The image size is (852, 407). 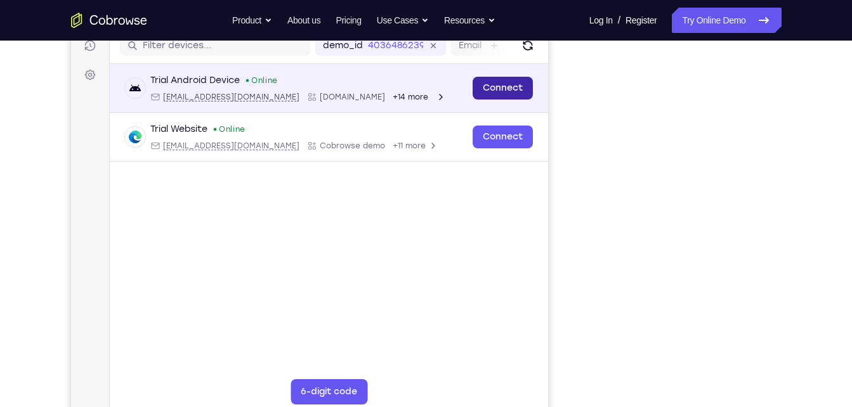 I want to click on span: web@example.com, so click(x=160, y=148).